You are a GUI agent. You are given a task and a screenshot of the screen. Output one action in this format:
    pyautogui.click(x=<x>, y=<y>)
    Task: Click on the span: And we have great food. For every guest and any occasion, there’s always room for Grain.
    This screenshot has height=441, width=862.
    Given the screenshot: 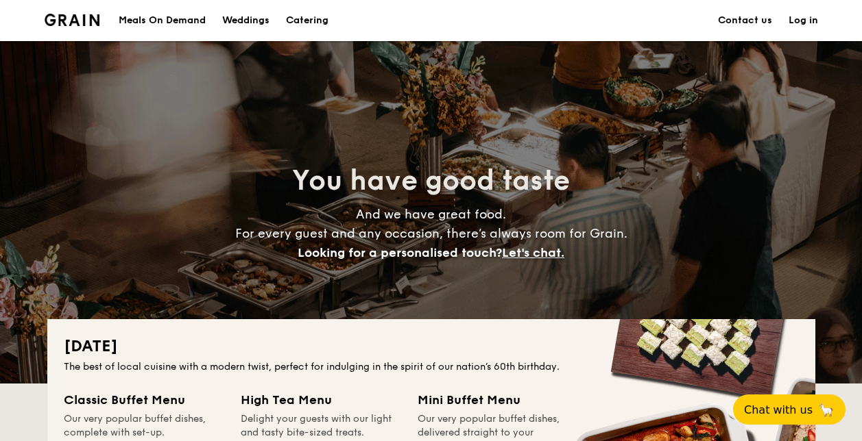 What is the action you would take?
    pyautogui.click(x=431, y=234)
    